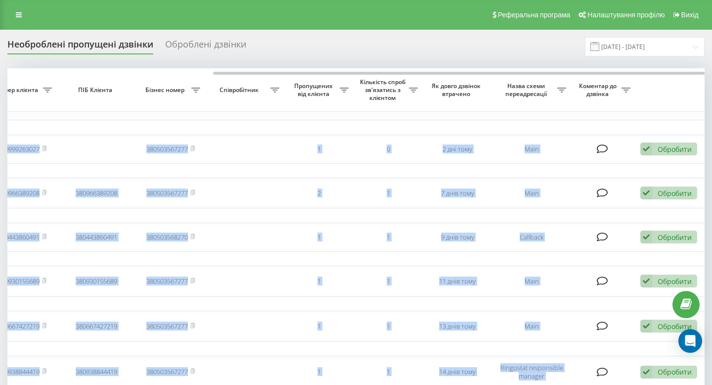  Describe the element at coordinates (240, 90) in the screenshot. I see `span: Співробітник` at that location.